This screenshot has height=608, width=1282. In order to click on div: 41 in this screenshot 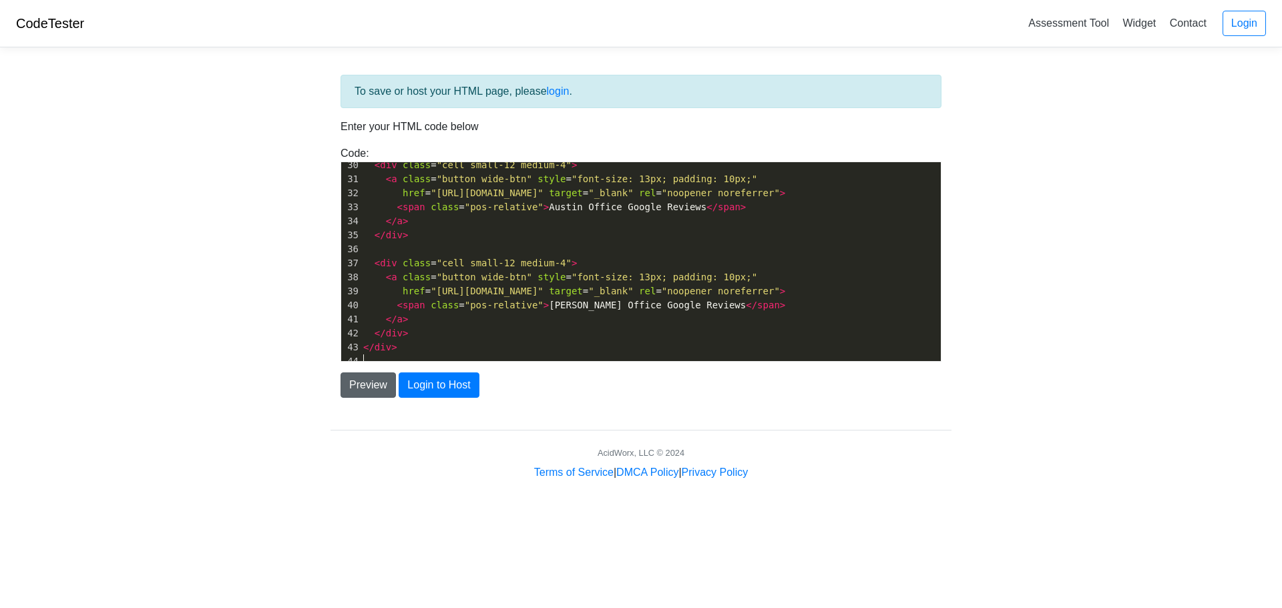, I will do `click(350, 319)`.